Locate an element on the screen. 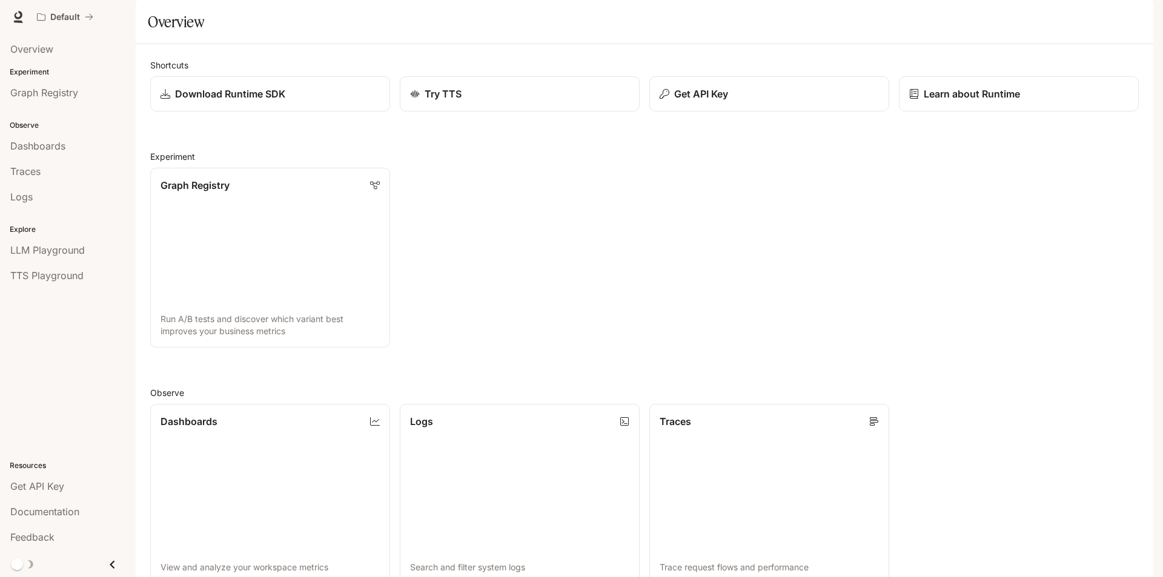 This screenshot has height=577, width=1163. a: Try TTS is located at coordinates (520, 94).